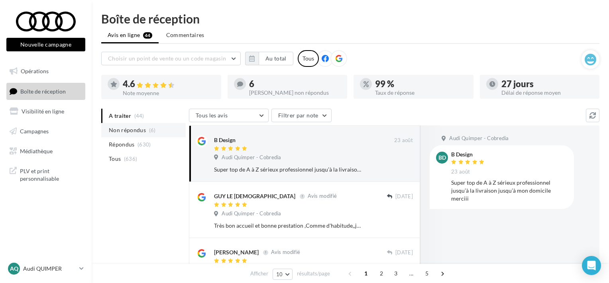 The image size is (609, 283). I want to click on span: Médiathèque, so click(36, 151).